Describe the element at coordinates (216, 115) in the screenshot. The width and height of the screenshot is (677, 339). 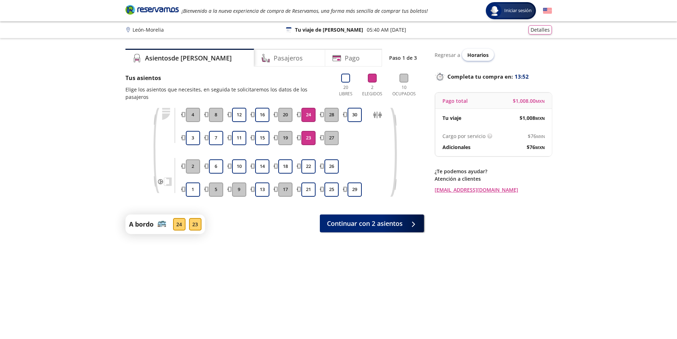
I see `button: 8` at that location.